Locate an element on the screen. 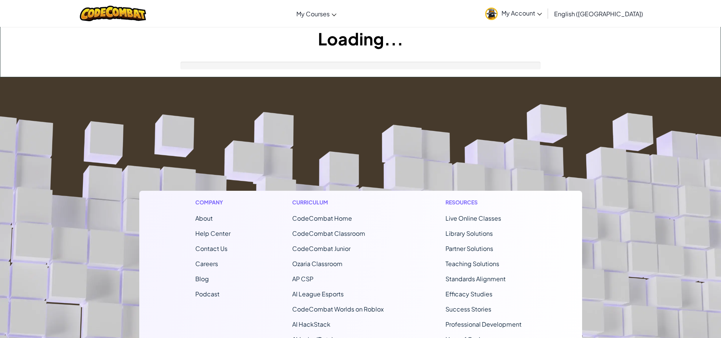 The image size is (721, 338). a: Teaching Solutions is located at coordinates (473, 264).